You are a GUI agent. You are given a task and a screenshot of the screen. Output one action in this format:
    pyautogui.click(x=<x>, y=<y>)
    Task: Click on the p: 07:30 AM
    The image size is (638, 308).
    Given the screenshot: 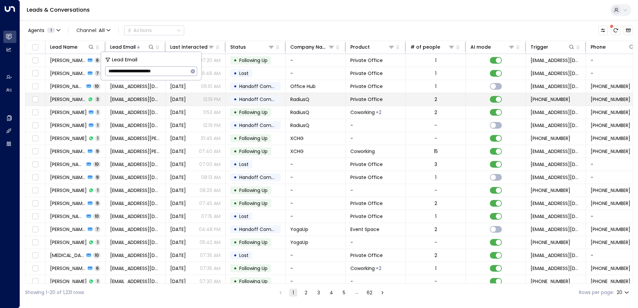 What is the action you would take?
    pyautogui.click(x=210, y=281)
    